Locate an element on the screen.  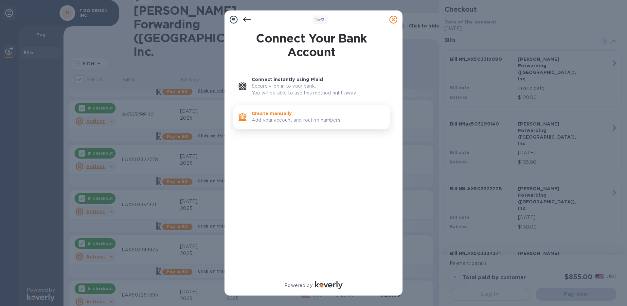
b: of 3 is located at coordinates (320, 20).